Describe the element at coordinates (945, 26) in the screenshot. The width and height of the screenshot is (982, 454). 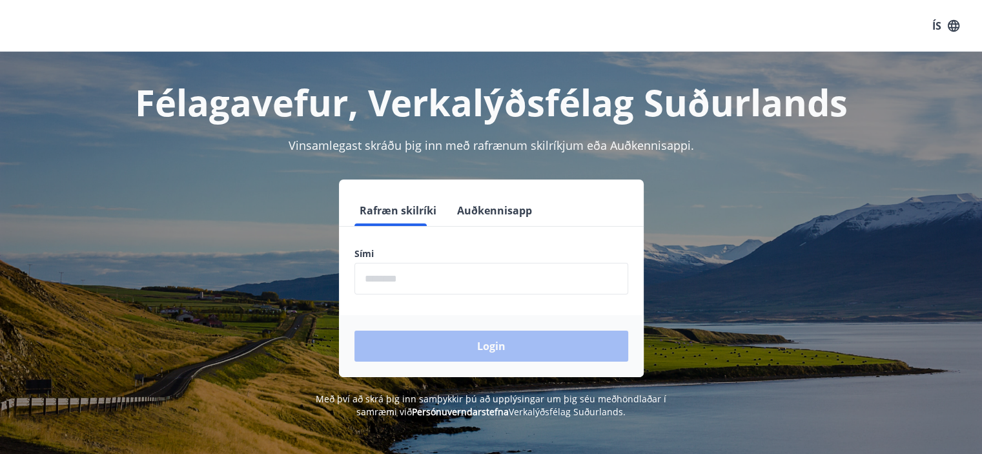
I see `button: ÍS` at that location.